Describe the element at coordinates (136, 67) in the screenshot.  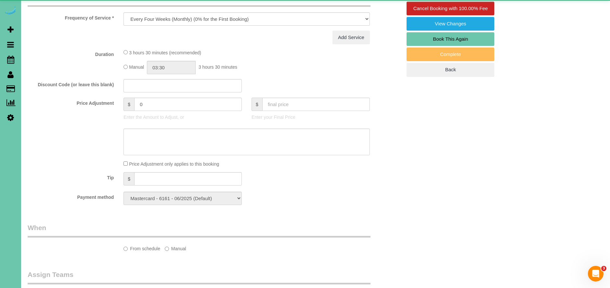
I see `span: Manual` at that location.